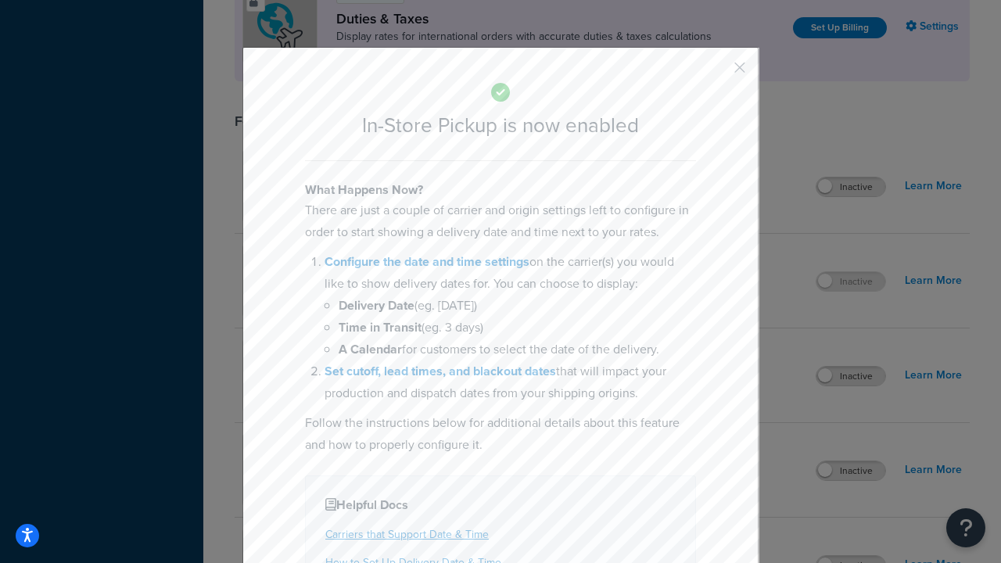  Describe the element at coordinates (517, 349) in the screenshot. I see `li: for customers to select the date of the delivery.` at that location.